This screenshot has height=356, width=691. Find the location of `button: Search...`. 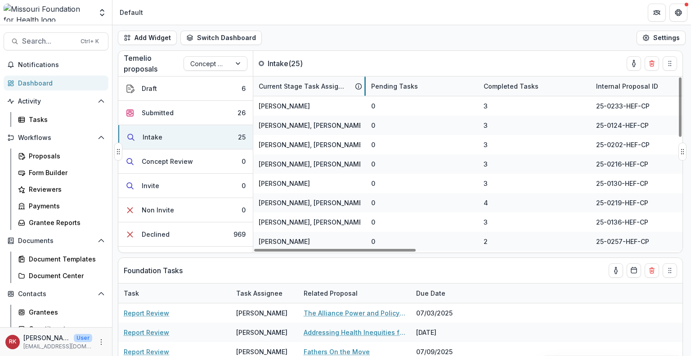

button: Search... is located at coordinates (56, 41).